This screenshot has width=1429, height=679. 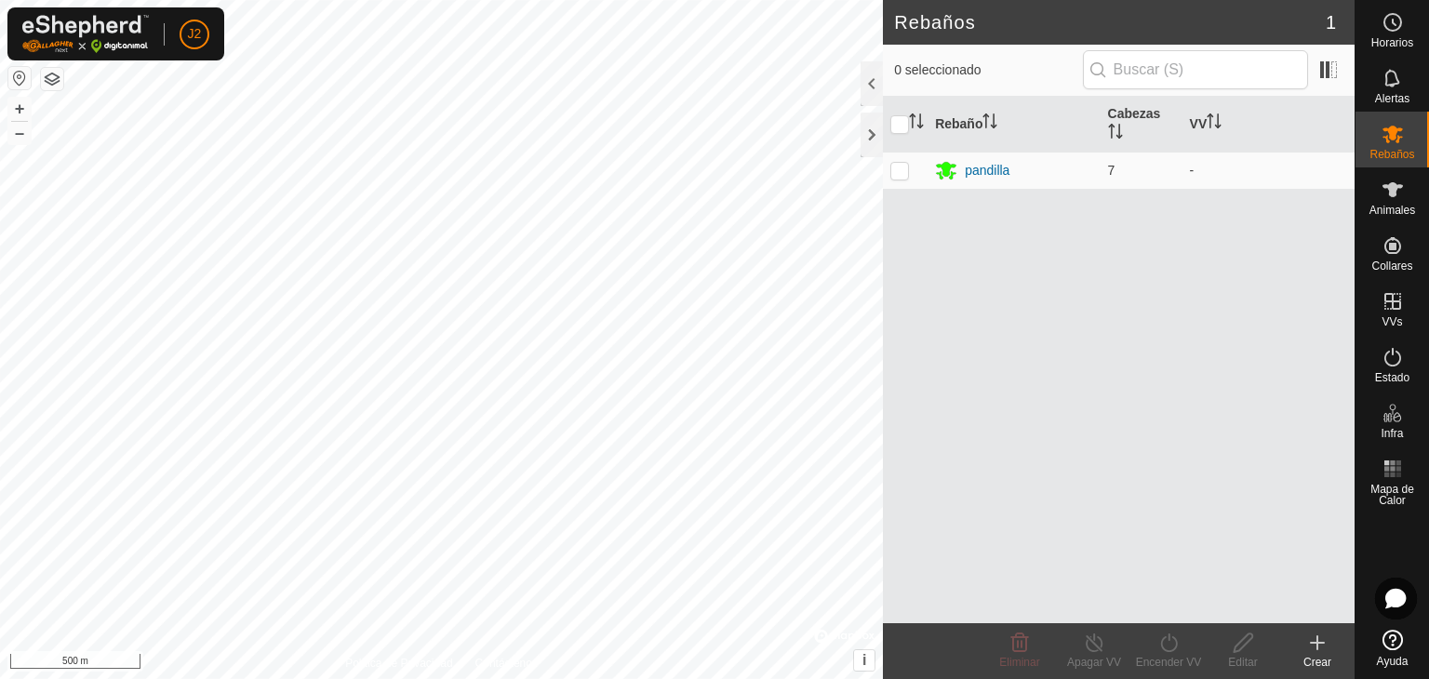 I want to click on span: Infra, so click(x=1392, y=433).